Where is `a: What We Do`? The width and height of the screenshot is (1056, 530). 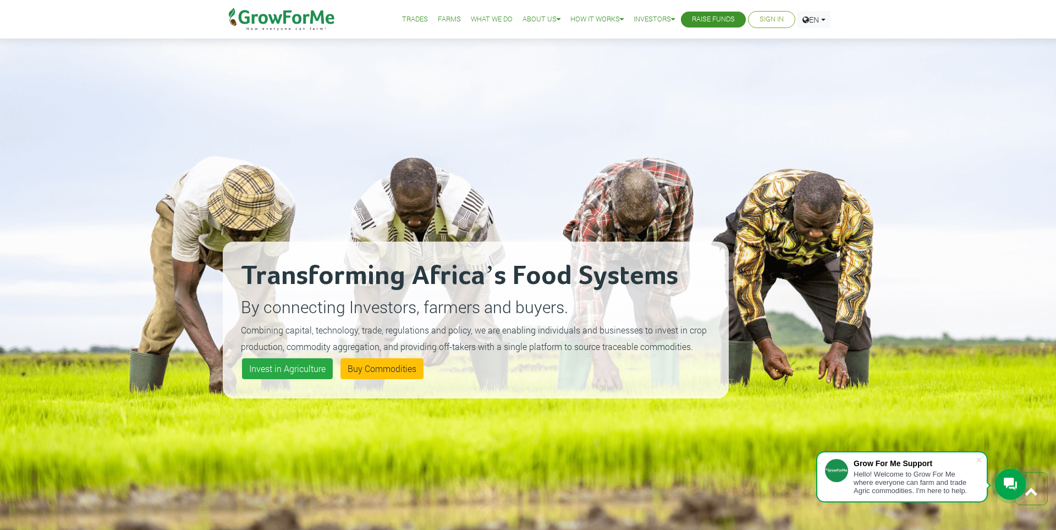
a: What We Do is located at coordinates (492, 19).